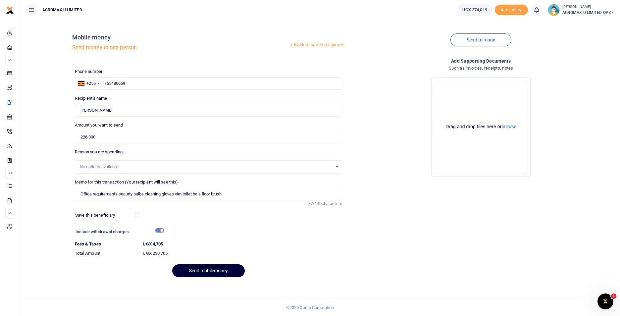 Image resolution: width=620 pixels, height=316 pixels. Describe the element at coordinates (91, 83) in the screenshot. I see `div: +256` at that location.